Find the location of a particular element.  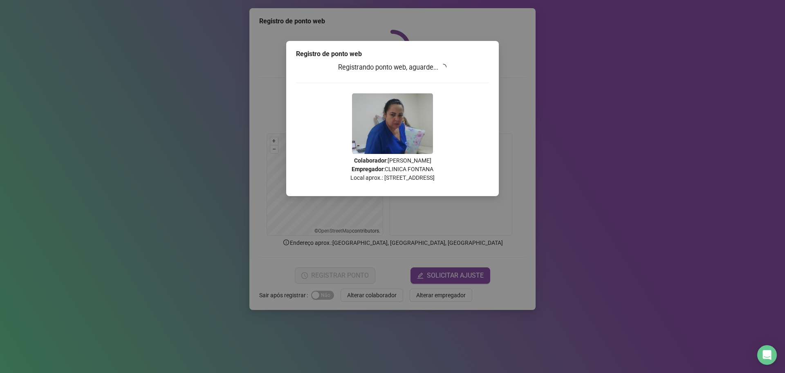

div: Open Intercom Messenger is located at coordinates (767, 355).